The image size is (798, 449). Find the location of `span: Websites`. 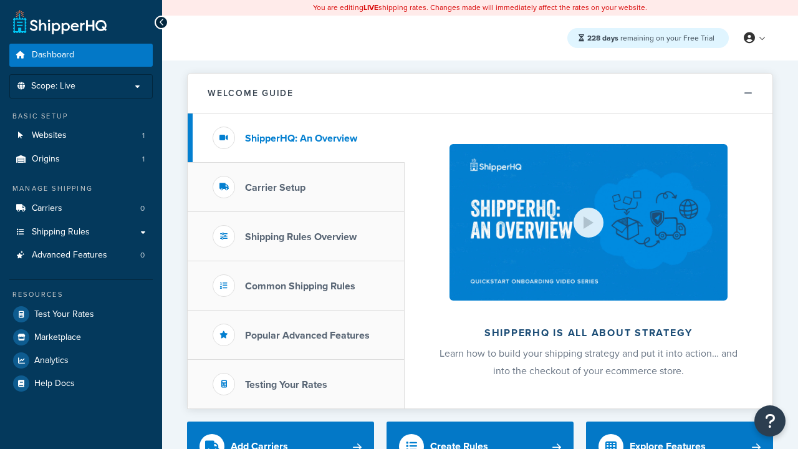

span: Websites is located at coordinates (49, 135).